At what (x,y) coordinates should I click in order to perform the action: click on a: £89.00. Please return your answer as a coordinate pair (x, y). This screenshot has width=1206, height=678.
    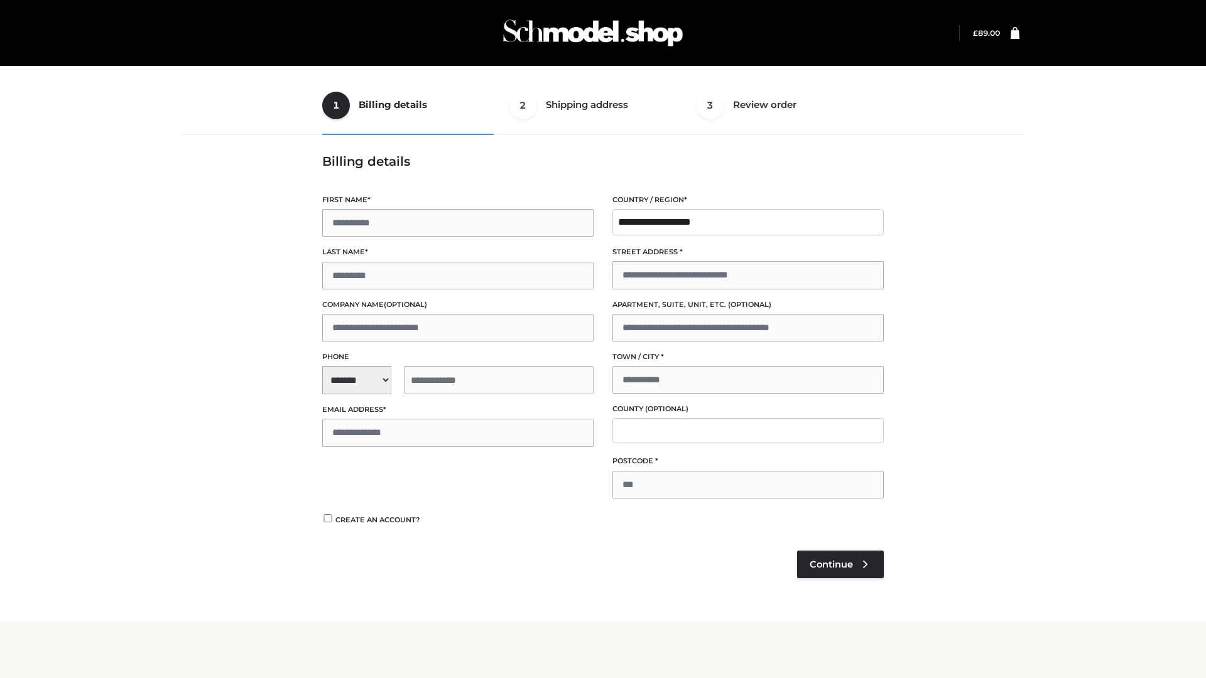
    Looking at the image, I should click on (986, 33).